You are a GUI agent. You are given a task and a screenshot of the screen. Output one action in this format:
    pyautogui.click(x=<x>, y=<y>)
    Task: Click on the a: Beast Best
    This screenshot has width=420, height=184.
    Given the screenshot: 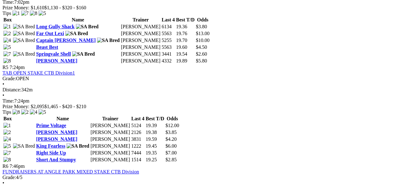 What is the action you would take?
    pyautogui.click(x=47, y=47)
    